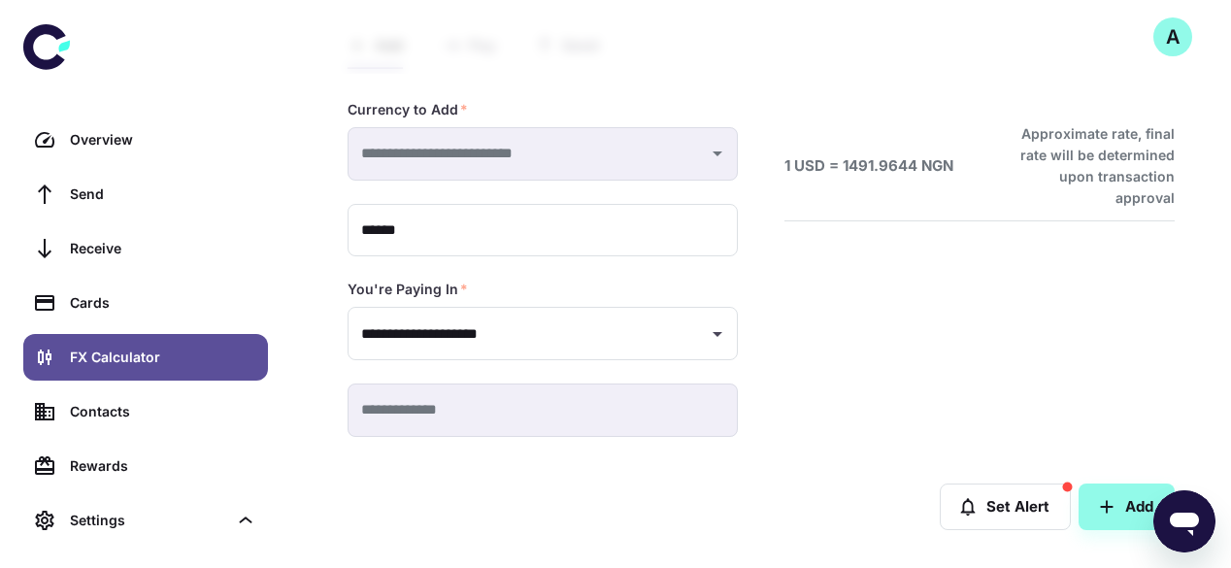 This screenshot has height=568, width=1231. I want to click on a: Receive, so click(146, 249).